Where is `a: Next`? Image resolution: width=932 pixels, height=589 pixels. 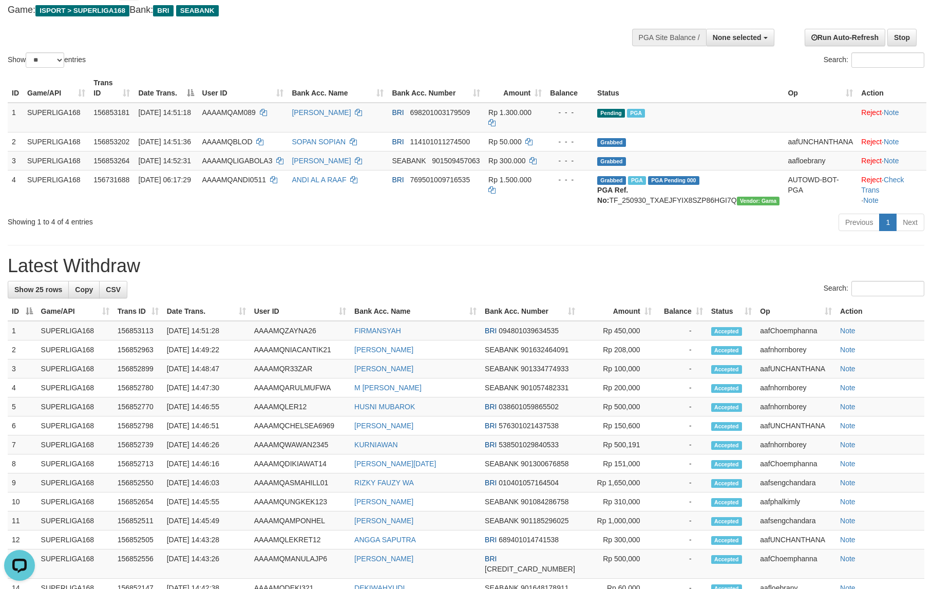 a: Next is located at coordinates (909, 222).